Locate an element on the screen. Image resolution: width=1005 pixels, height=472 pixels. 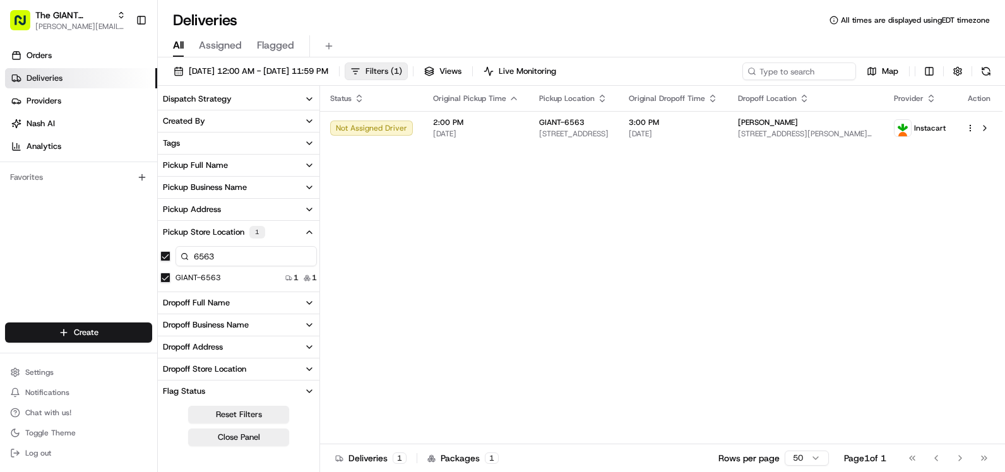
a: Analytics is located at coordinates (81, 146).